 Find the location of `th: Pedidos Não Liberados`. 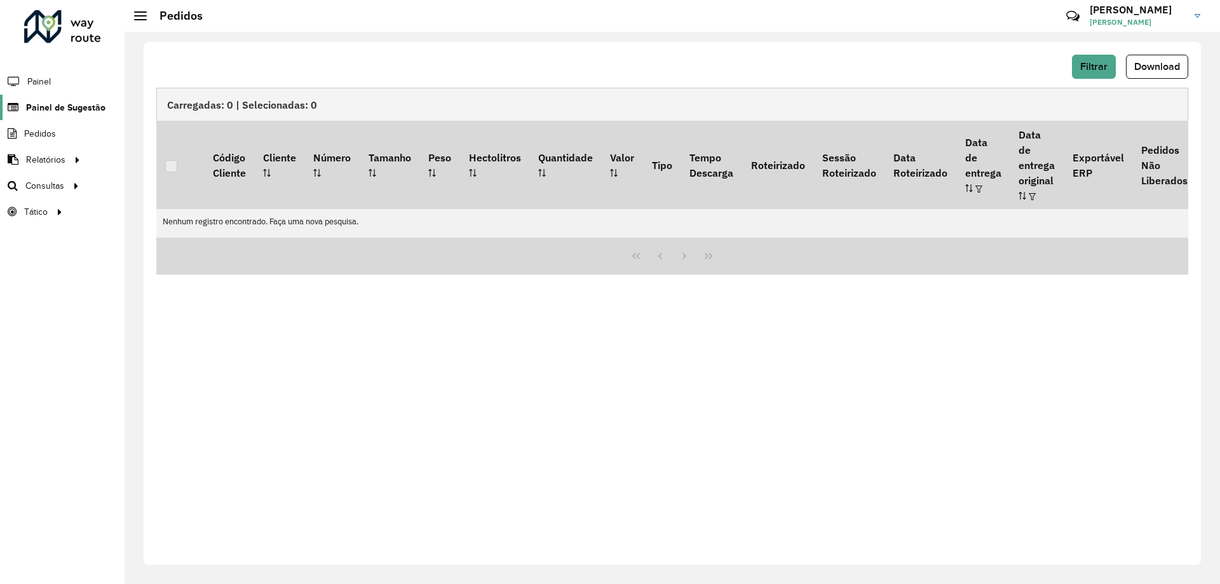

th: Pedidos Não Liberados is located at coordinates (1165, 165).